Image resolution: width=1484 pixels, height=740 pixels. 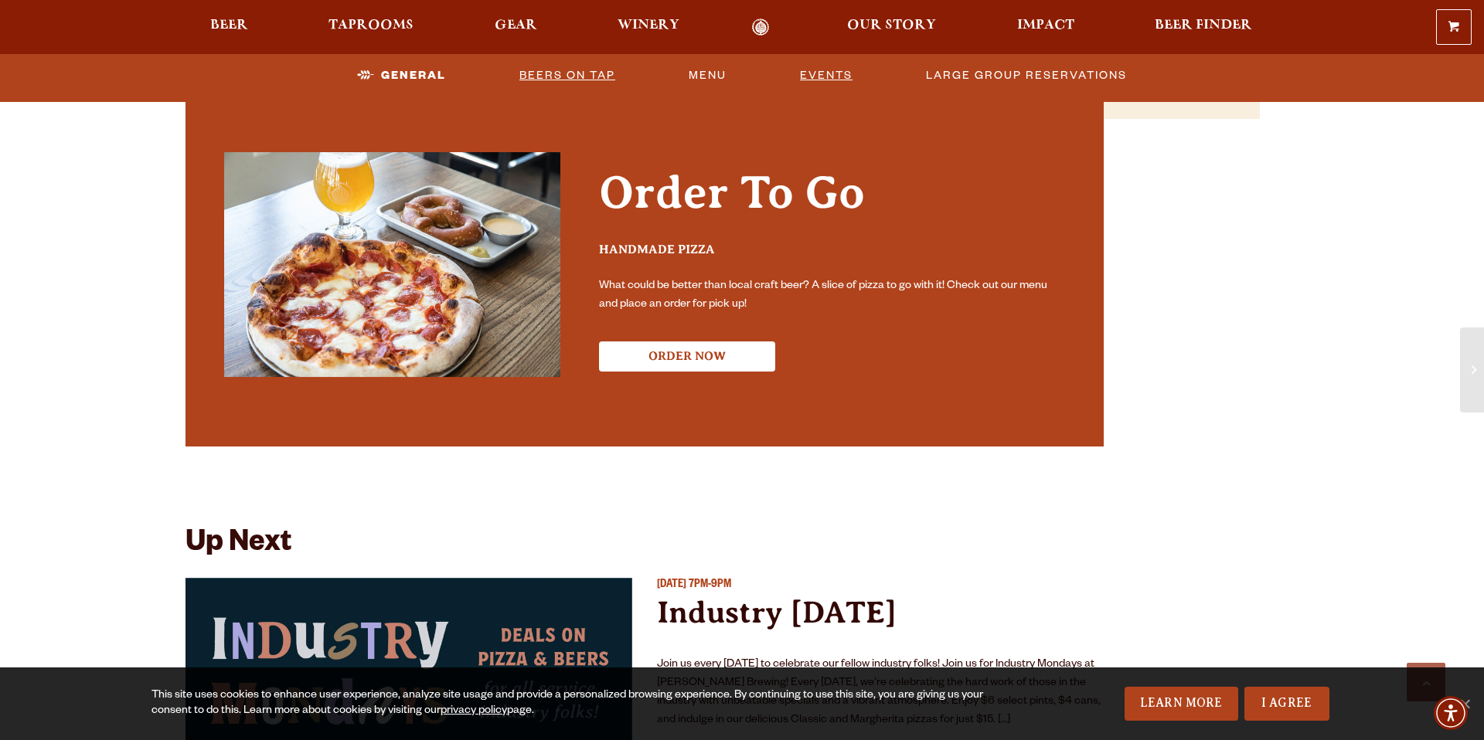 I want to click on button: Order Now, so click(x=687, y=356).